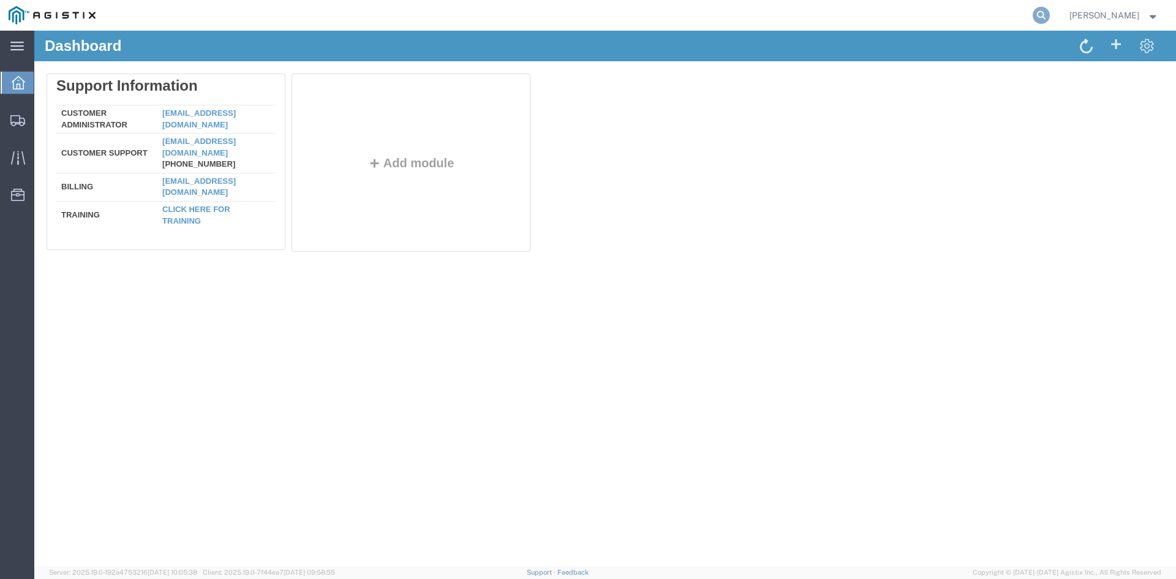  What do you see at coordinates (377, 132) in the screenshot?
I see `button: Add module` at bounding box center [377, 132].